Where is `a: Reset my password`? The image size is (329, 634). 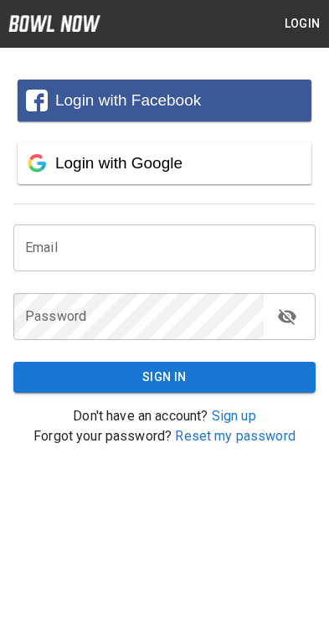
a: Reset my password is located at coordinates (235, 435).